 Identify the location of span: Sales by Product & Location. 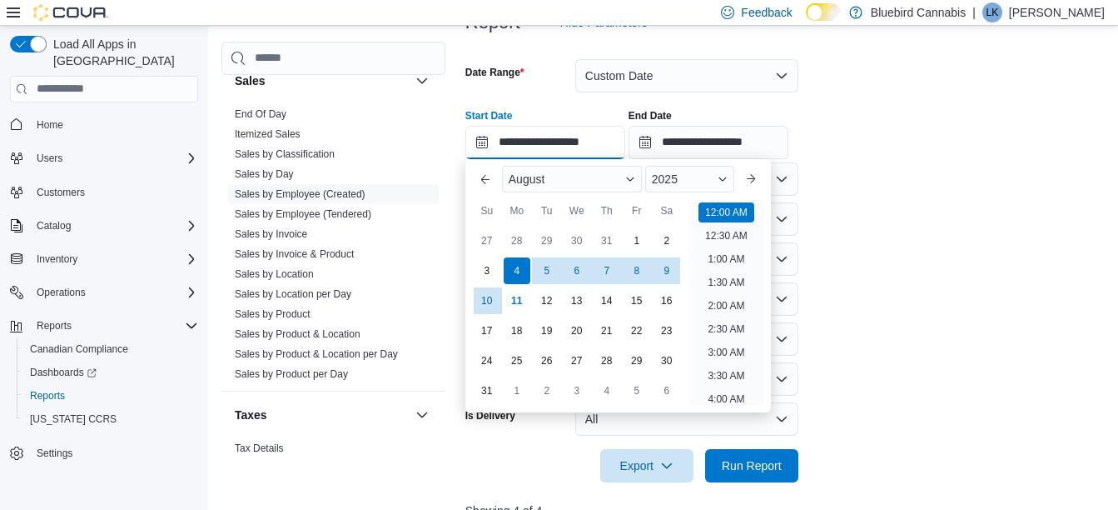
(297, 334).